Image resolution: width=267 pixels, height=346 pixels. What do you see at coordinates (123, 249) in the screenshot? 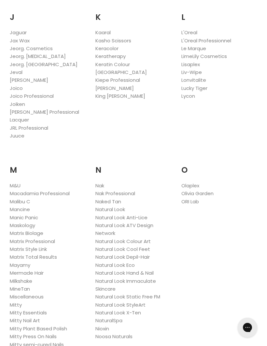
I see `a: Natural Look Cool Feet` at bounding box center [123, 249].